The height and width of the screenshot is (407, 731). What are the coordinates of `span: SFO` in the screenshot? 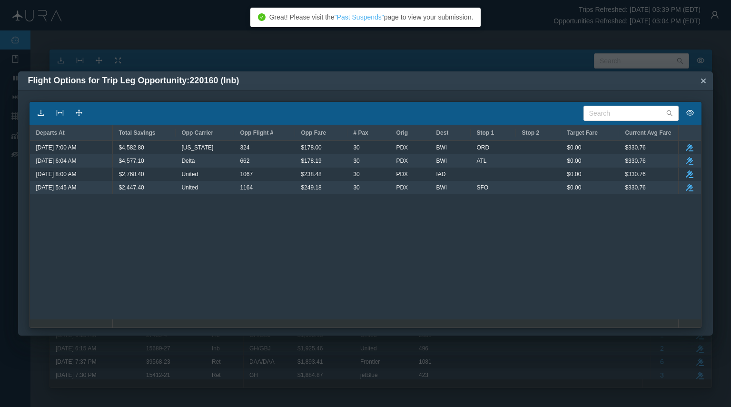 It's located at (482, 188).